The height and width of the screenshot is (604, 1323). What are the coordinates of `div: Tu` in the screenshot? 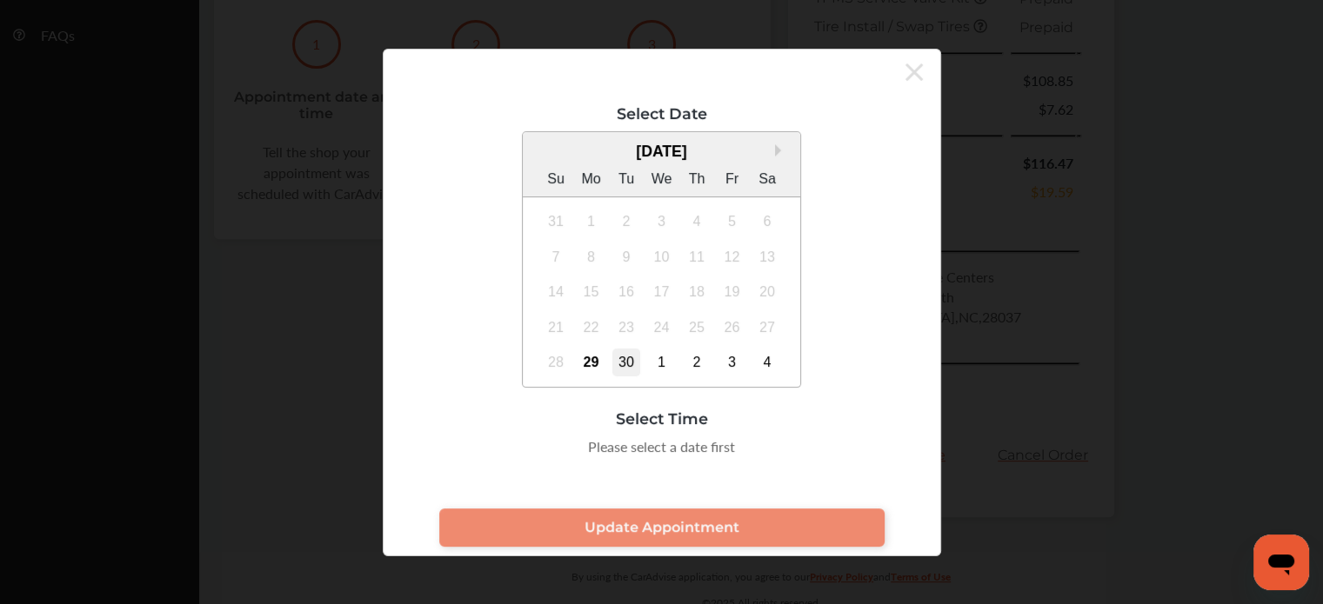 It's located at (626, 179).